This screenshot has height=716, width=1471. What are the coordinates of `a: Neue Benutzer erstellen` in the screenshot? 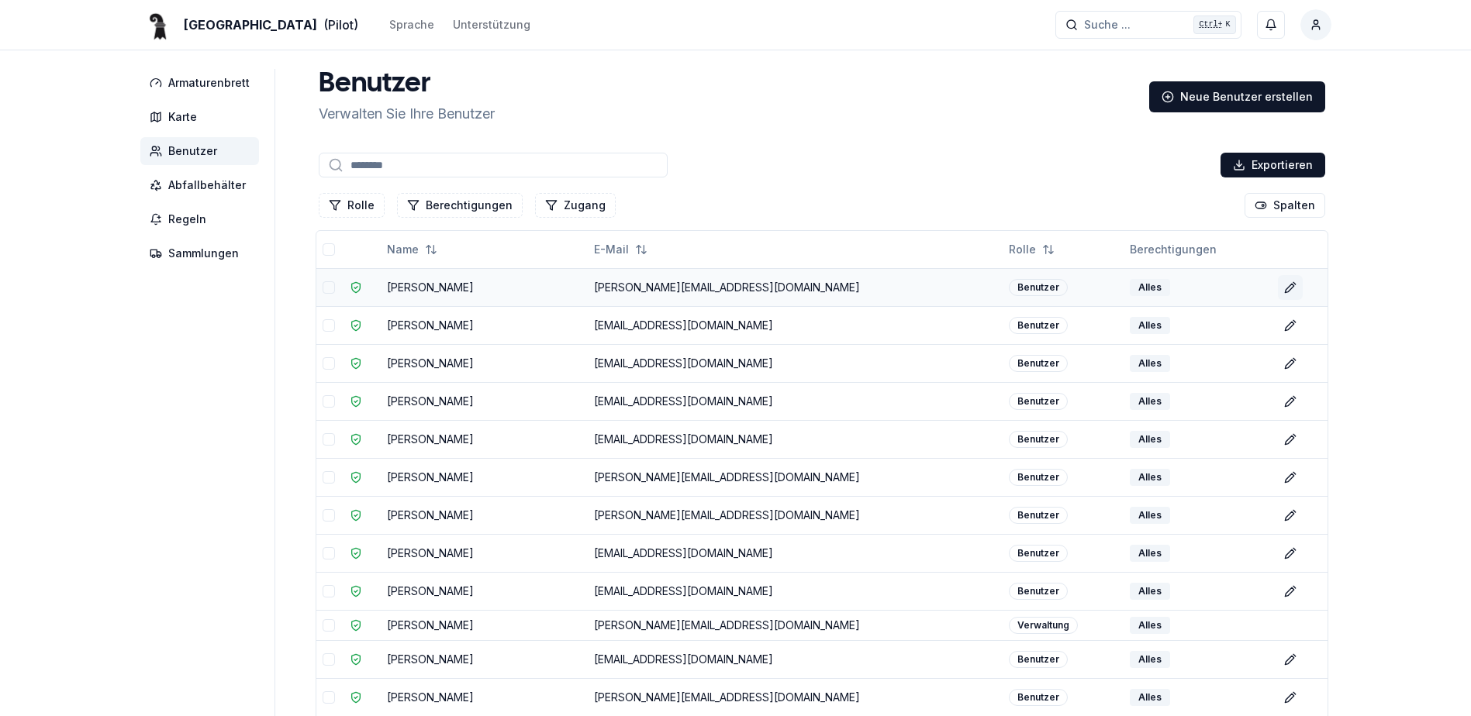 It's located at (1236, 97).